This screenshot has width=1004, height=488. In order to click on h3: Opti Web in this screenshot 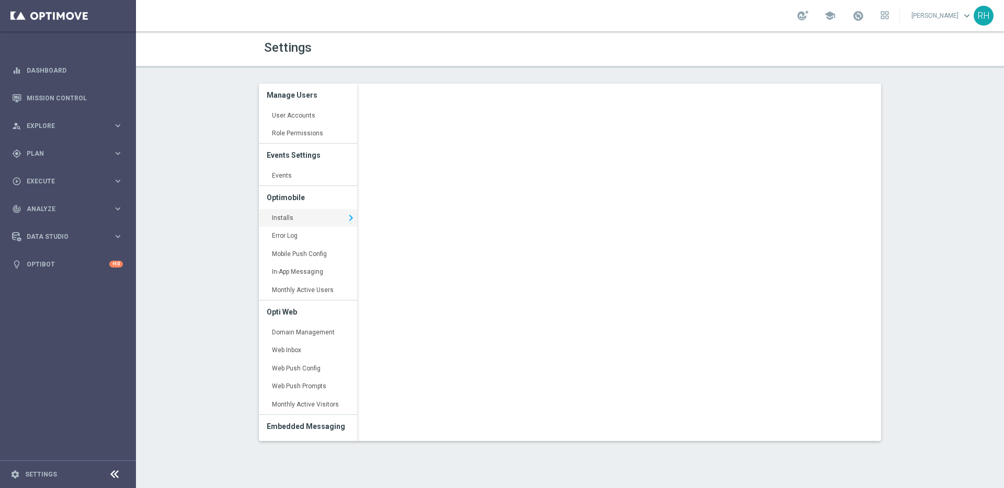, I will do `click(308, 312)`.